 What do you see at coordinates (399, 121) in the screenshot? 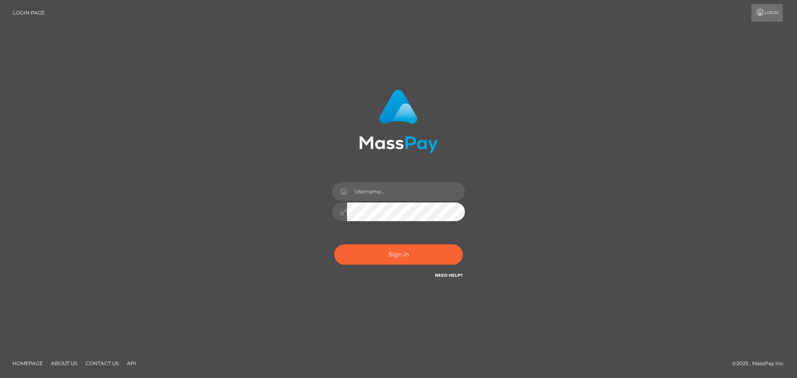
I see `img: MassPay Login` at bounding box center [399, 121].